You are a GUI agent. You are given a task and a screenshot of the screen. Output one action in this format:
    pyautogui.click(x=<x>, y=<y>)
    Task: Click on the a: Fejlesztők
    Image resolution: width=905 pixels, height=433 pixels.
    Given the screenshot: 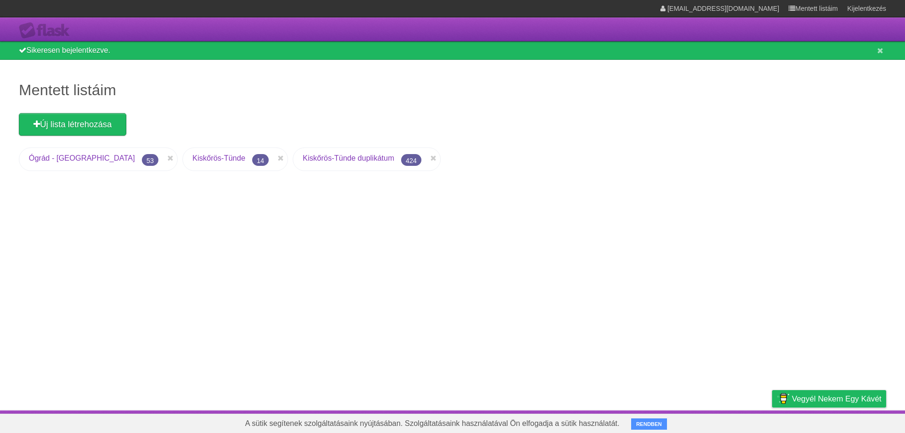 What is the action you would take?
    pyautogui.click(x=689, y=422)
    